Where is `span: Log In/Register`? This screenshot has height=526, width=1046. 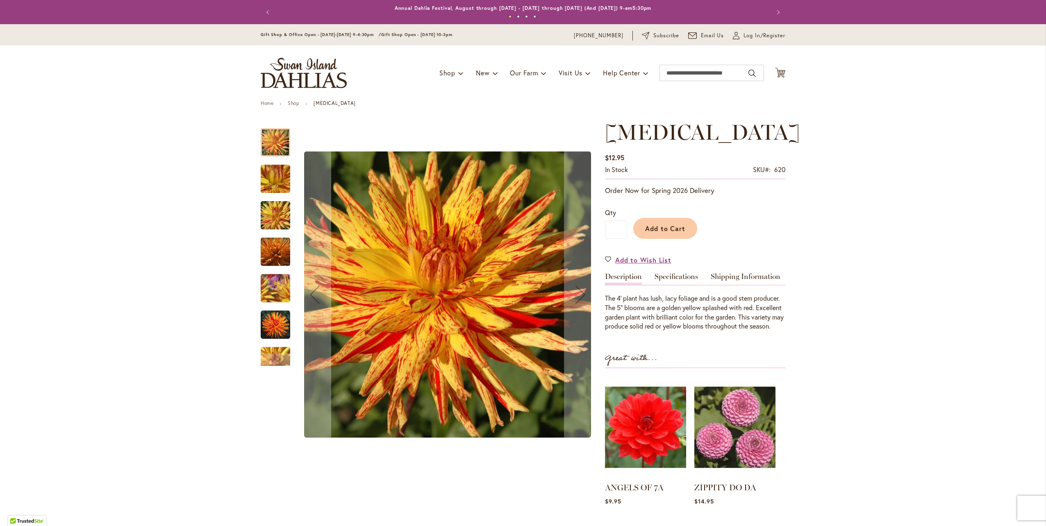
span: Log In/Register is located at coordinates (764, 36).